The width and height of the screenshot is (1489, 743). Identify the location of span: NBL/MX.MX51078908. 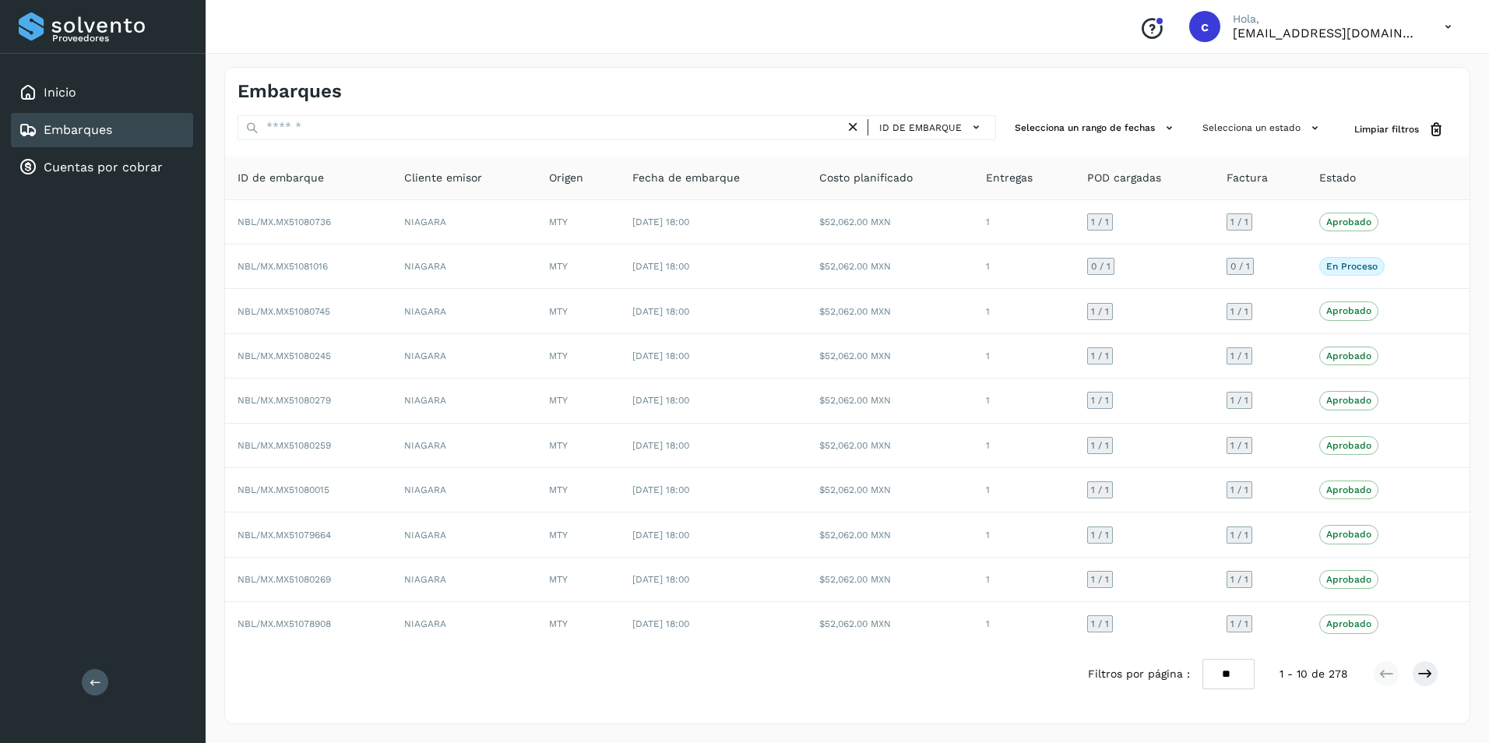
(284, 624).